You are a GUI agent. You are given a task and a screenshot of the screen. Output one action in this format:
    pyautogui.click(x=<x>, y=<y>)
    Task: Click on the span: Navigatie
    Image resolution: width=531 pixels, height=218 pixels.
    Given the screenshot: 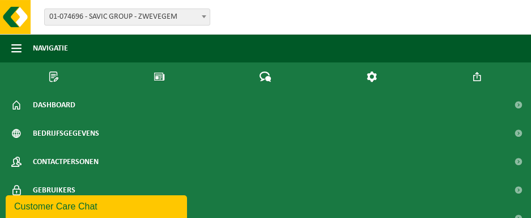 What is the action you would take?
    pyautogui.click(x=50, y=48)
    